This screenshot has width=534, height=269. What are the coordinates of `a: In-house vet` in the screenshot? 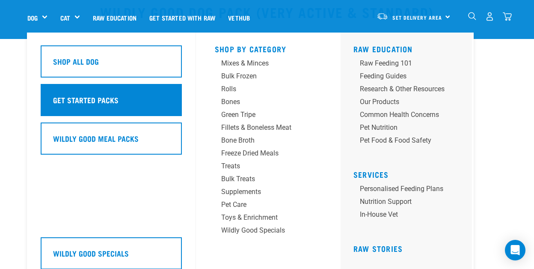 It's located at (409, 216).